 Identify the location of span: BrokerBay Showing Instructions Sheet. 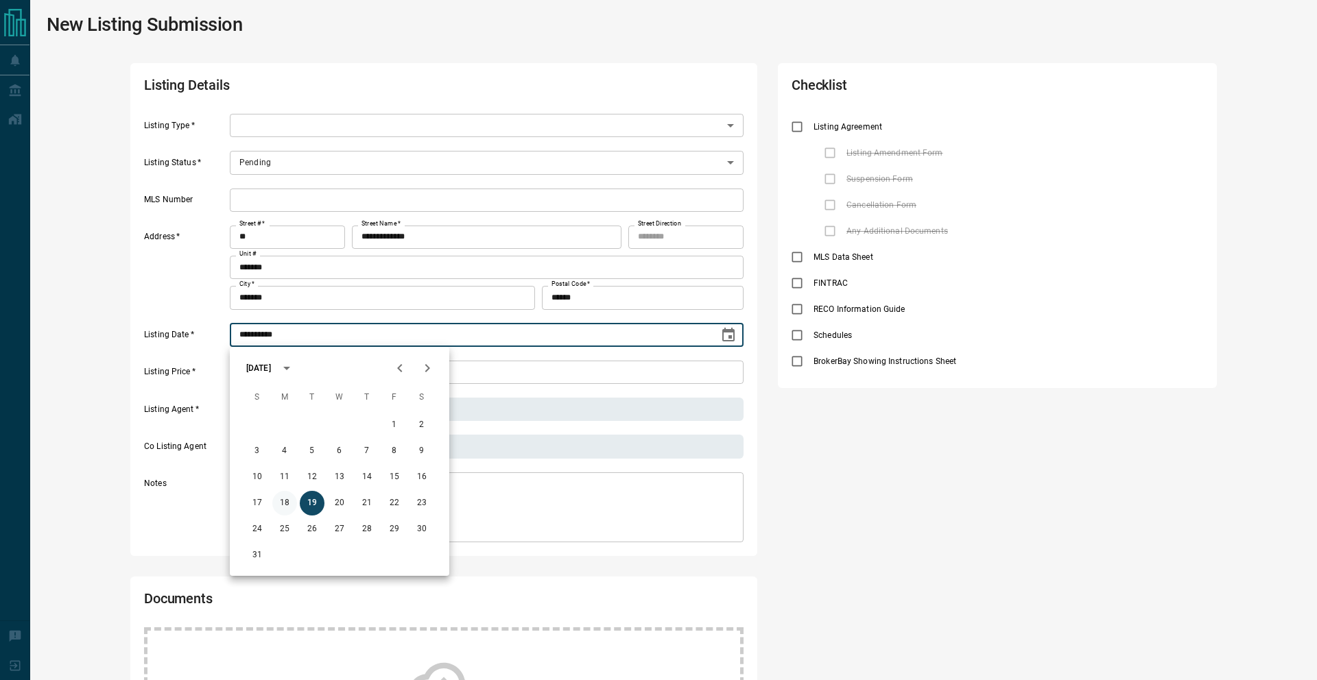
(885, 361).